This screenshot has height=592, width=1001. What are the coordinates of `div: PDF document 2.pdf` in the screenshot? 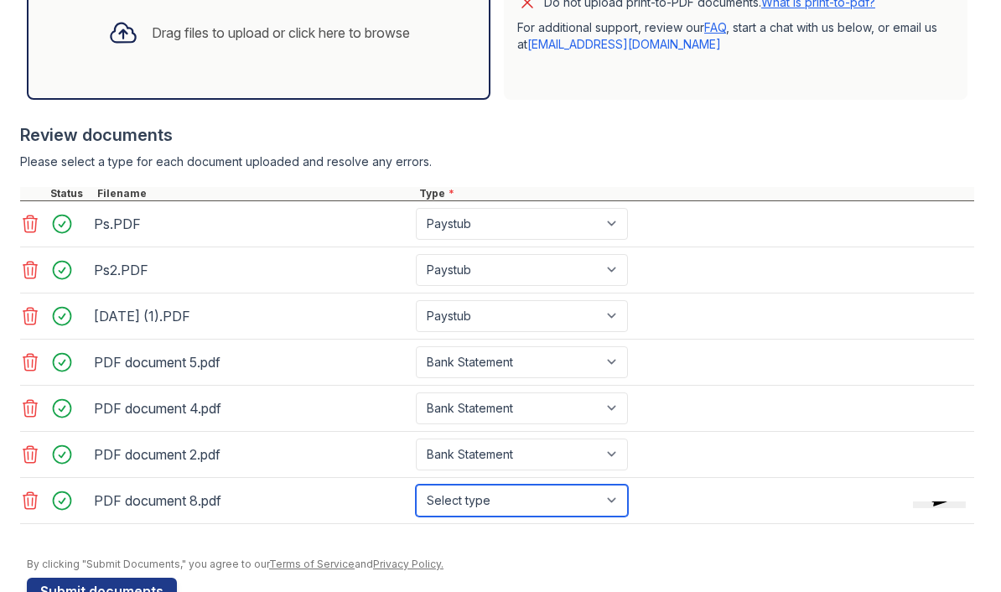 It's located at (252, 454).